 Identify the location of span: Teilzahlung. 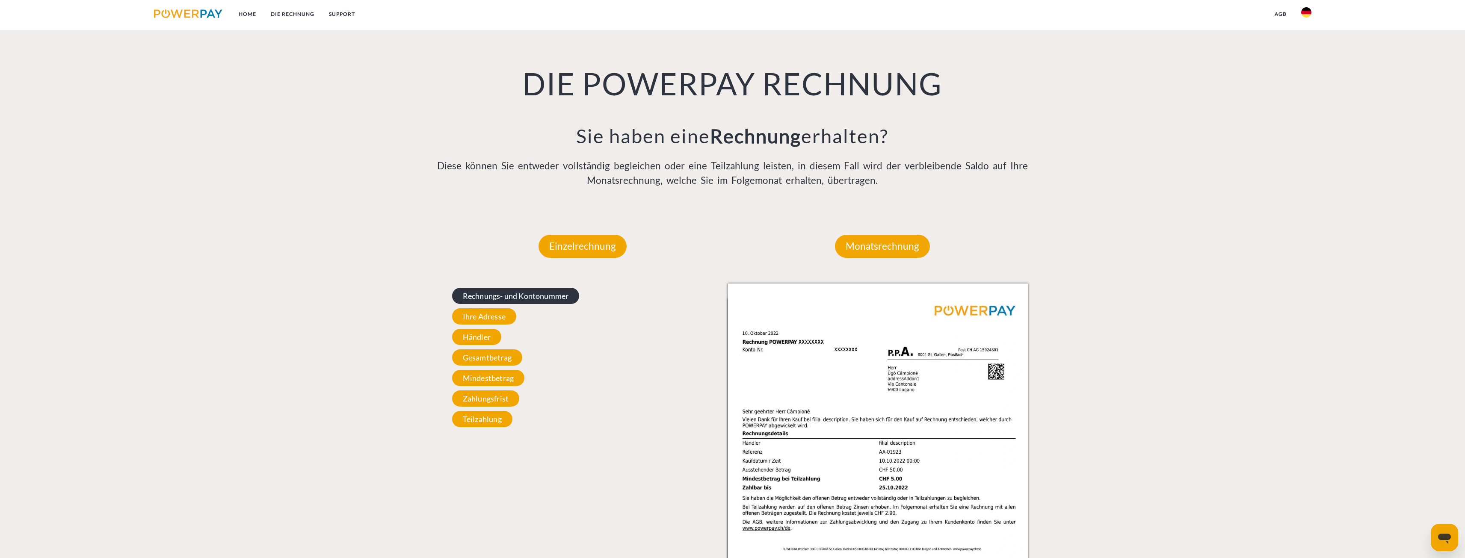
(482, 419).